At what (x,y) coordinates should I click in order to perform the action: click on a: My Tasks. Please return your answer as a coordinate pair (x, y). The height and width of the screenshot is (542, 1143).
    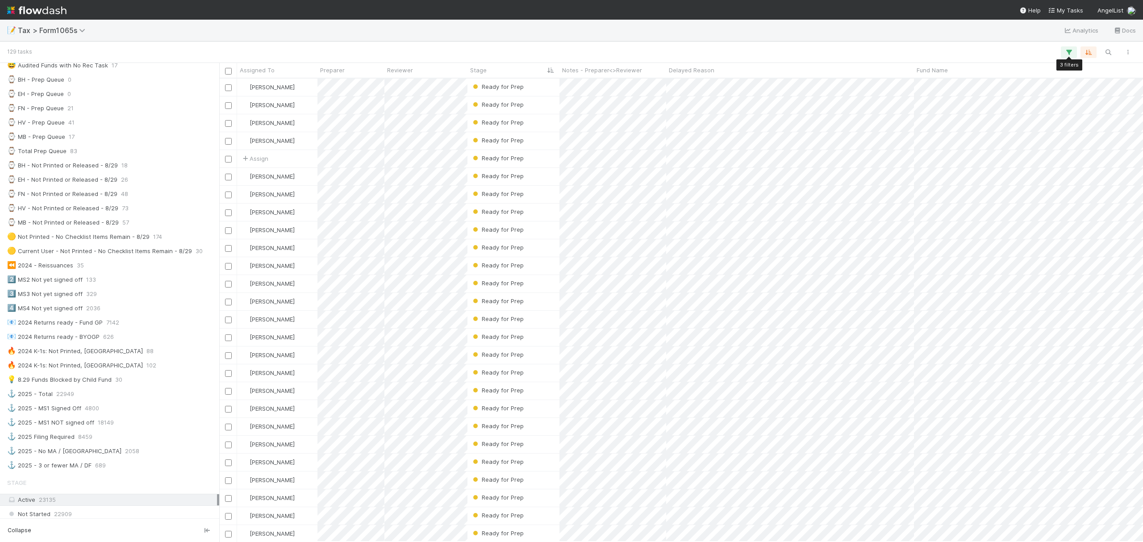
    Looking at the image, I should click on (1065, 10).